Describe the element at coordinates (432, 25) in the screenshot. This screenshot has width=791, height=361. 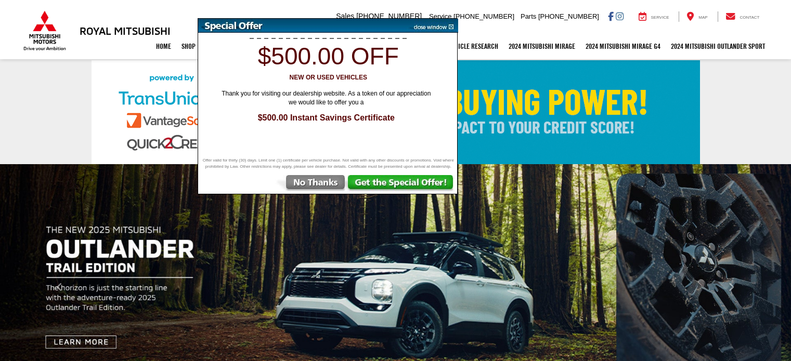
I see `img: close window` at that location.